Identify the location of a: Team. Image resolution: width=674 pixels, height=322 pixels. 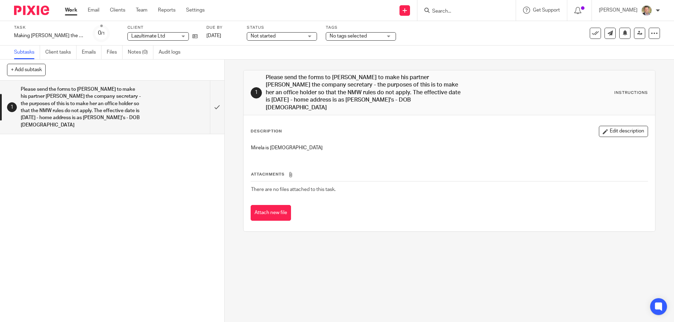
(141, 10).